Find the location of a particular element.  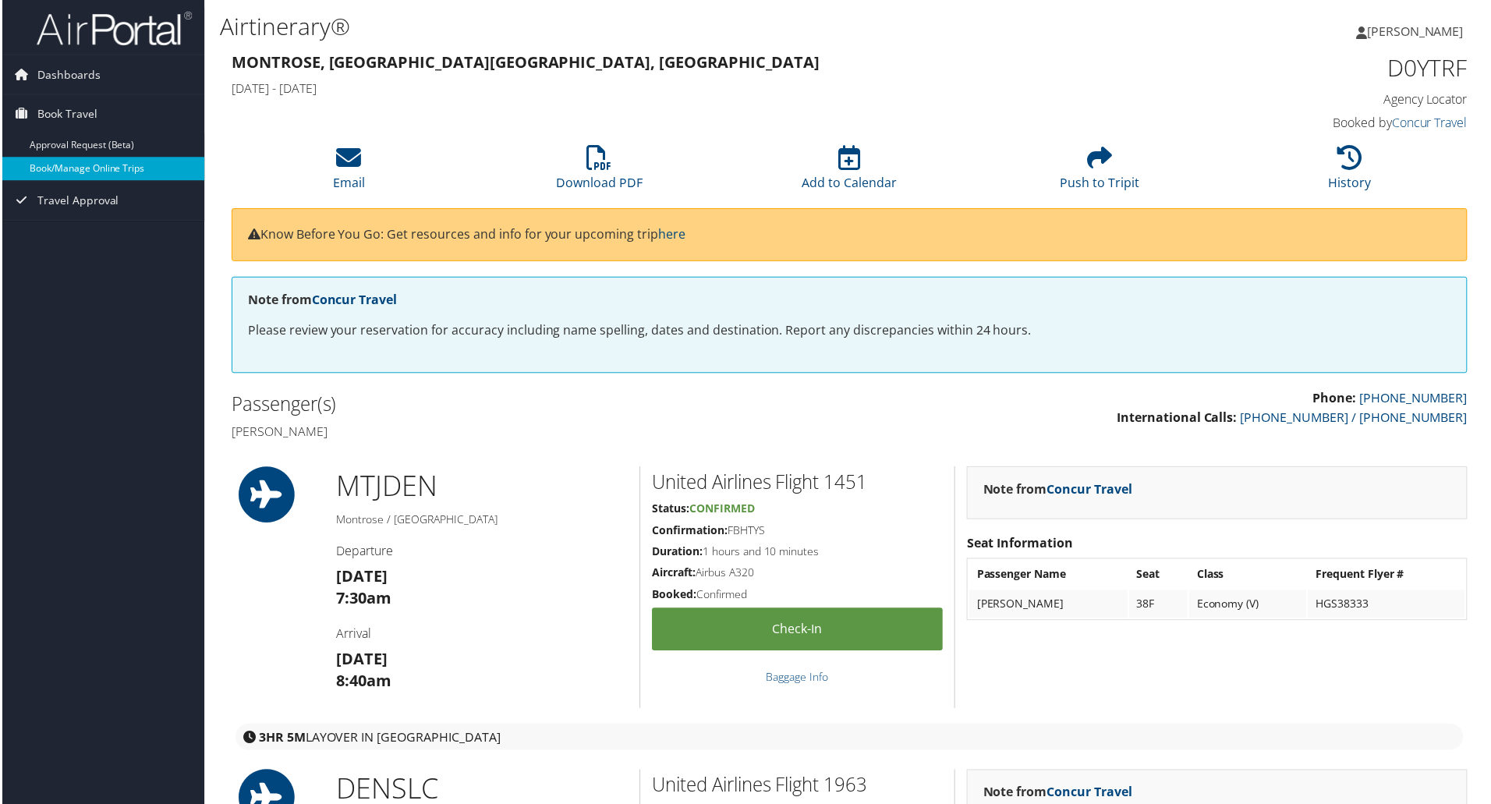

td: HGS38333 is located at coordinates (1389, 606).